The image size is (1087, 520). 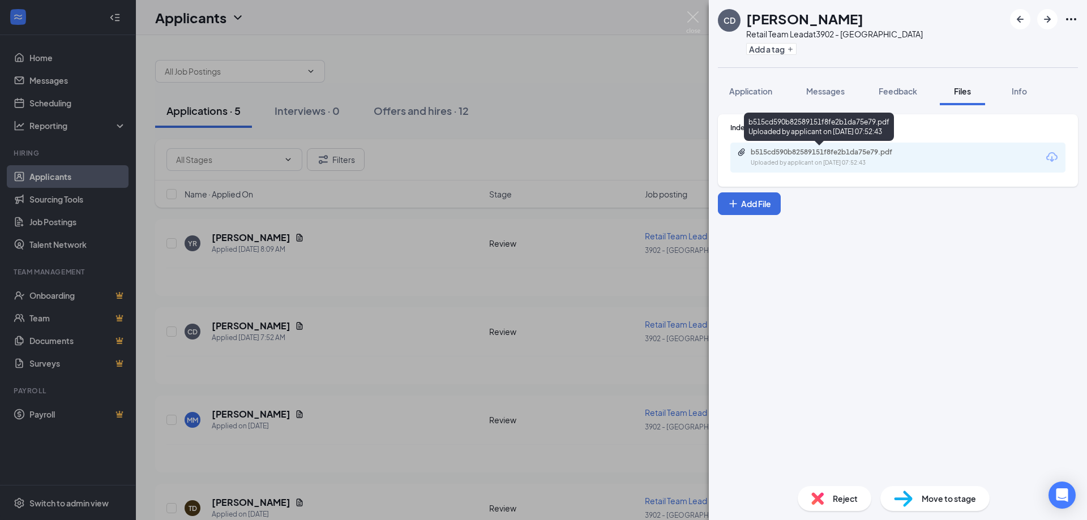 What do you see at coordinates (898, 91) in the screenshot?
I see `span: Feedback` at bounding box center [898, 91].